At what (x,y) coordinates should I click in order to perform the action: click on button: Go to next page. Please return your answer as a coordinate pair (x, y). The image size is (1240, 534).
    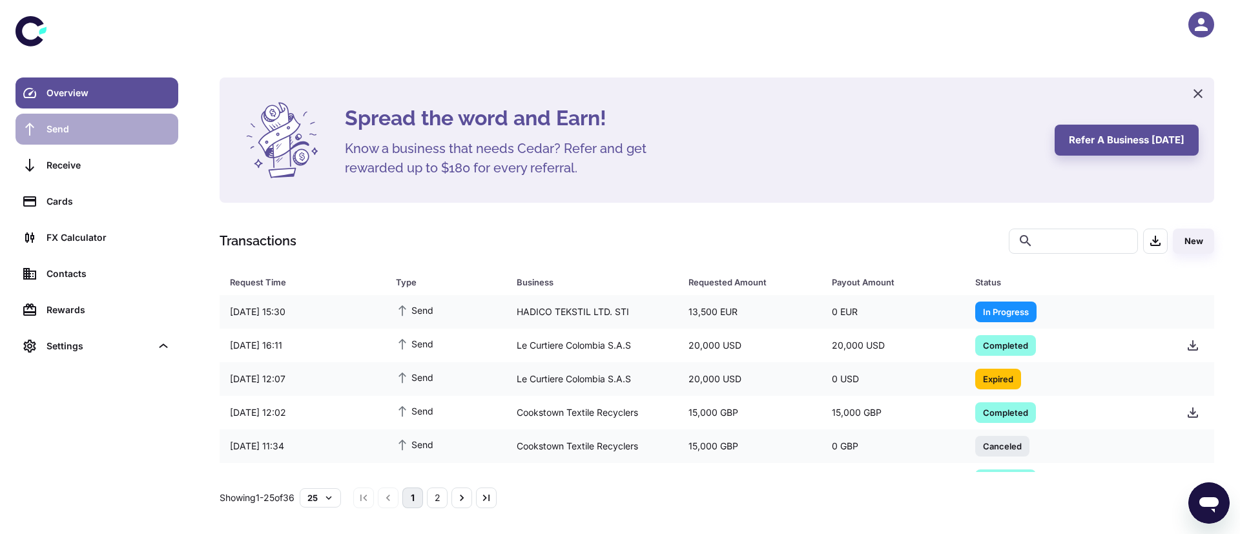
    Looking at the image, I should click on (462, 498).